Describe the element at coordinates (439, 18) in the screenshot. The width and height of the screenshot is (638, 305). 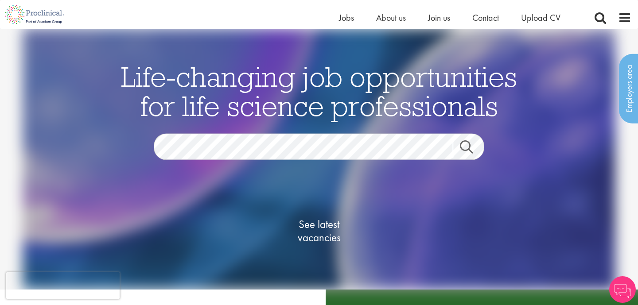
I see `a: Join us` at that location.